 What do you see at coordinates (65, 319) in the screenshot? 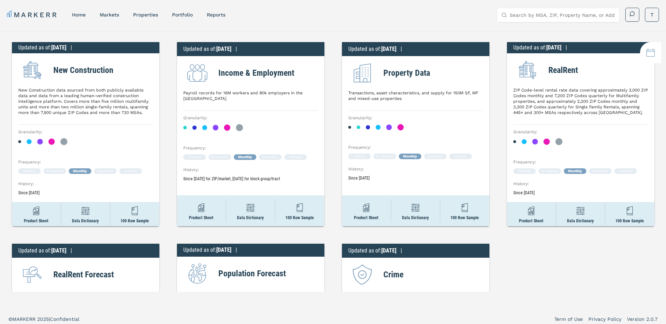
I see `span: Confidential` at bounding box center [65, 319].